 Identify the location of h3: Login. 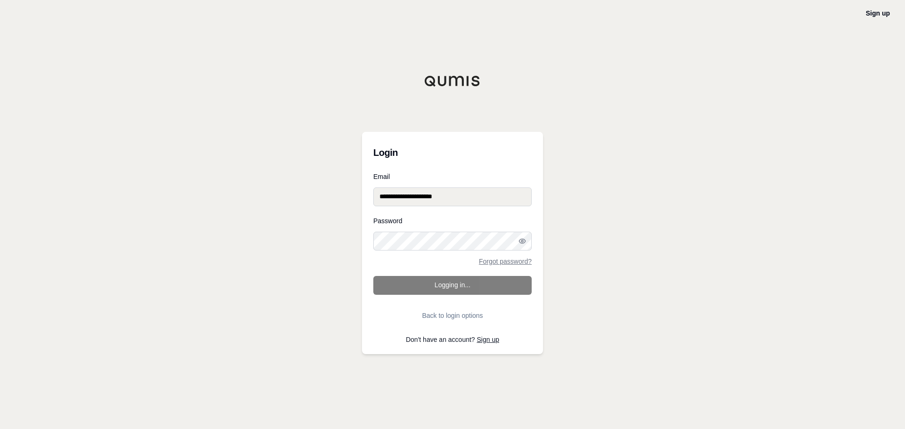
(452, 153).